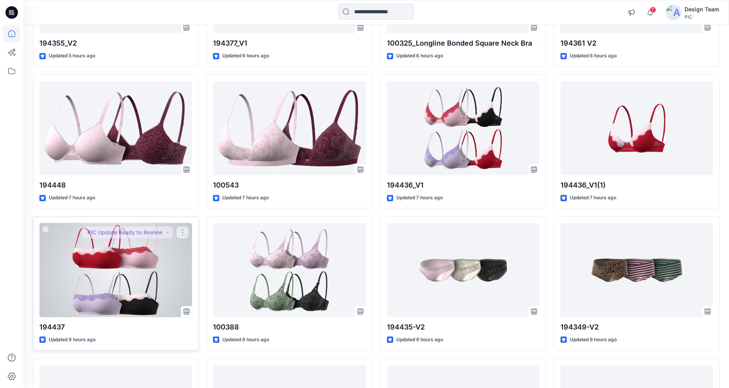 Image resolution: width=729 pixels, height=388 pixels. What do you see at coordinates (289, 128) in the screenshot?
I see `a: 100543` at bounding box center [289, 128].